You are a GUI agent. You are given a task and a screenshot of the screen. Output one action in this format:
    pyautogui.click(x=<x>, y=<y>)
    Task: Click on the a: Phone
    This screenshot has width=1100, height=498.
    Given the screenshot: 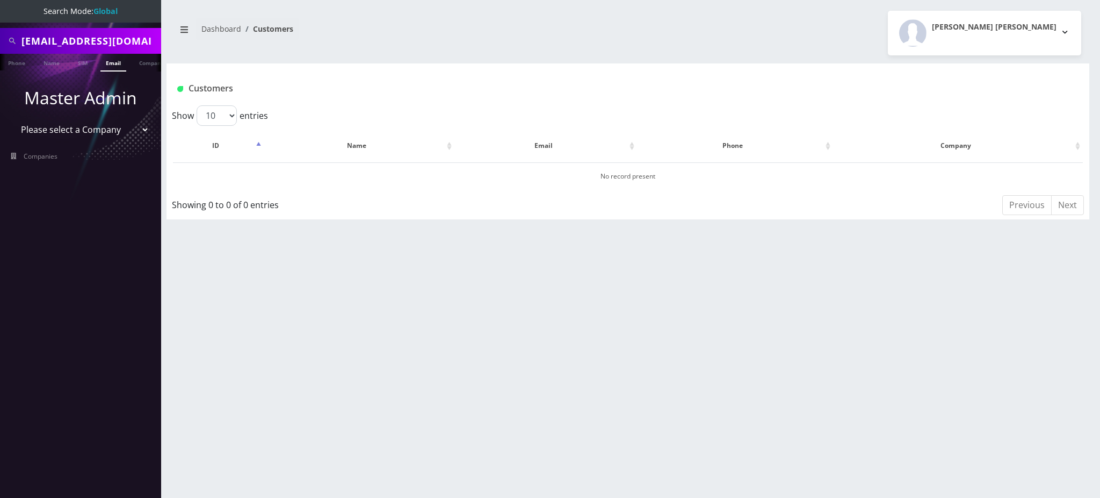 What is the action you would take?
    pyautogui.click(x=17, y=62)
    